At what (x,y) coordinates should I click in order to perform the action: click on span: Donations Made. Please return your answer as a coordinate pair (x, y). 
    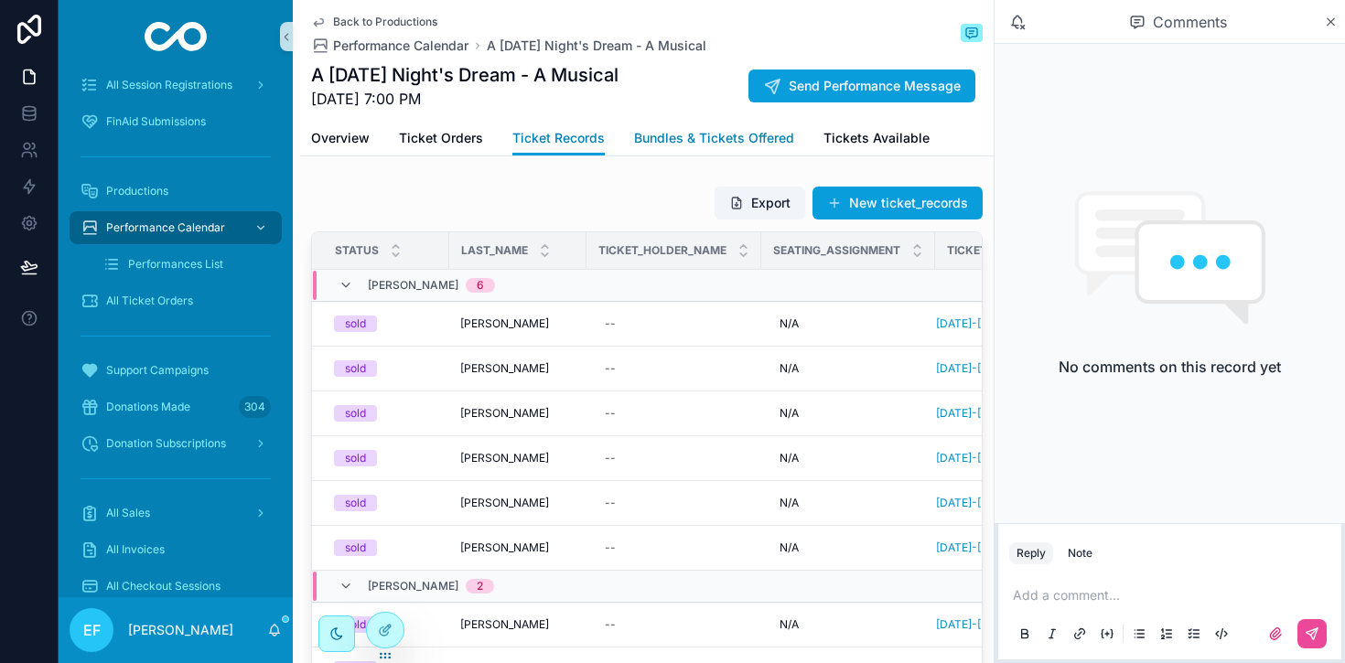
    Looking at the image, I should click on (148, 407).